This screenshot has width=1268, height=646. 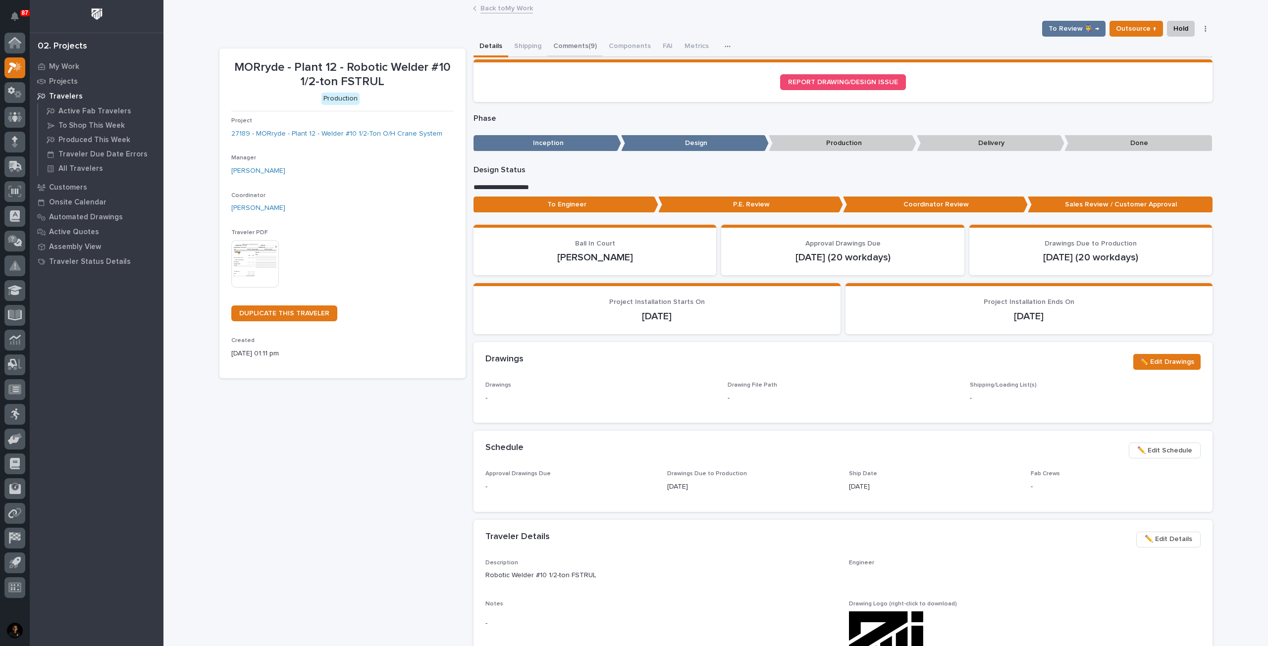 I want to click on a: Traveler Status Details, so click(x=97, y=262).